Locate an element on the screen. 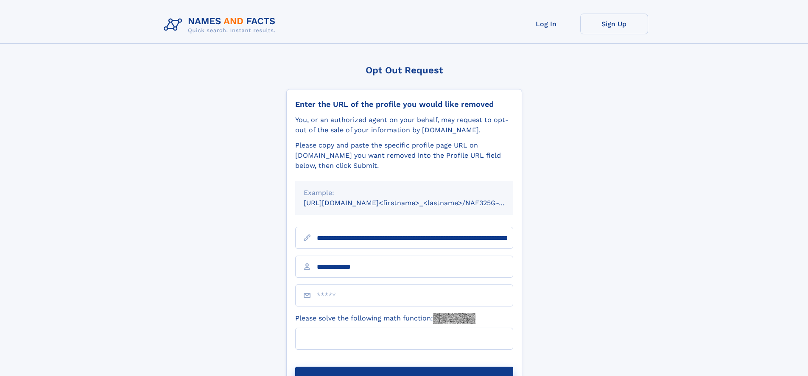  a: Sign Up is located at coordinates (614, 24).